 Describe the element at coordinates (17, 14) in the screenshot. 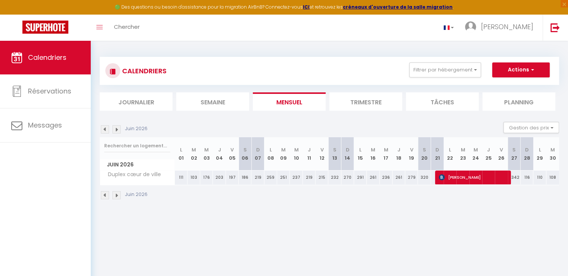

I see `button: Ouvrir le widget de chat LiveChat` at that location.